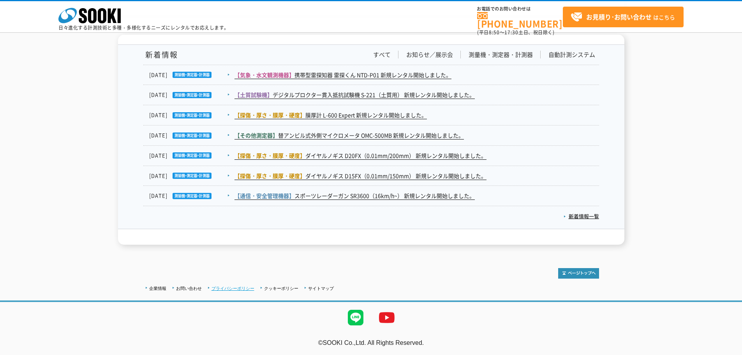 This screenshot has height=355, width=742. What do you see at coordinates (321, 288) in the screenshot?
I see `a: サイトマップ` at bounding box center [321, 288].